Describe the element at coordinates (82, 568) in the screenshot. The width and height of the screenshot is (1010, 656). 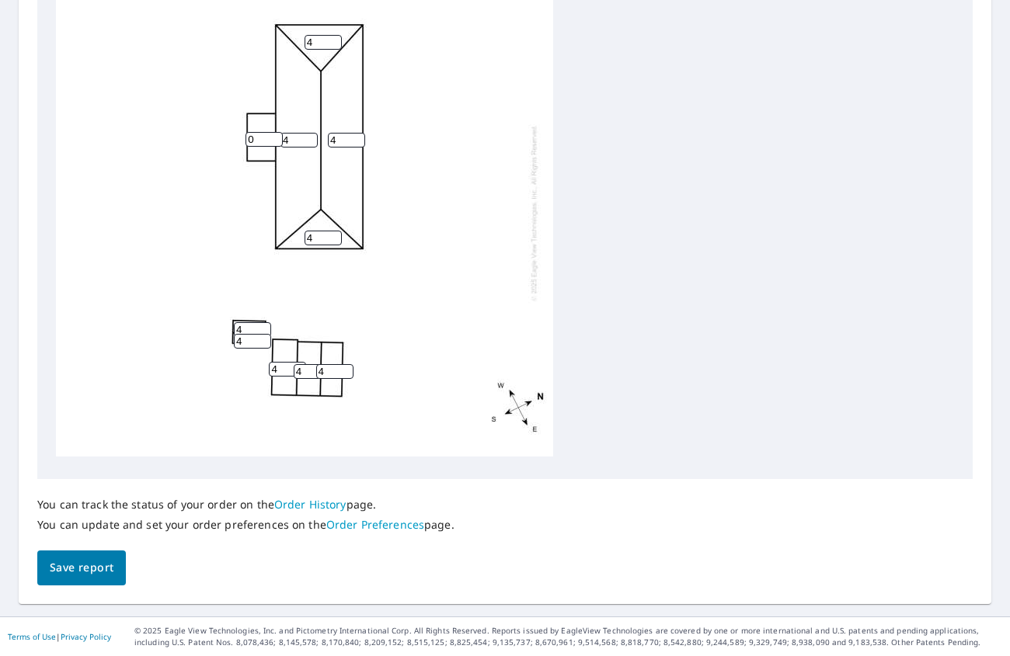
I see `span: Save report` at that location.